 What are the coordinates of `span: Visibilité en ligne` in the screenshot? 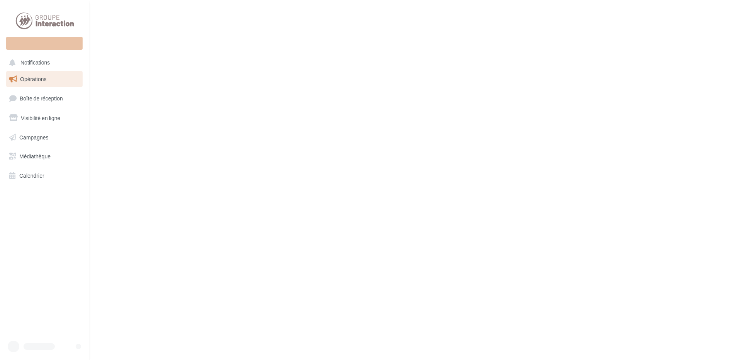 It's located at (41, 118).